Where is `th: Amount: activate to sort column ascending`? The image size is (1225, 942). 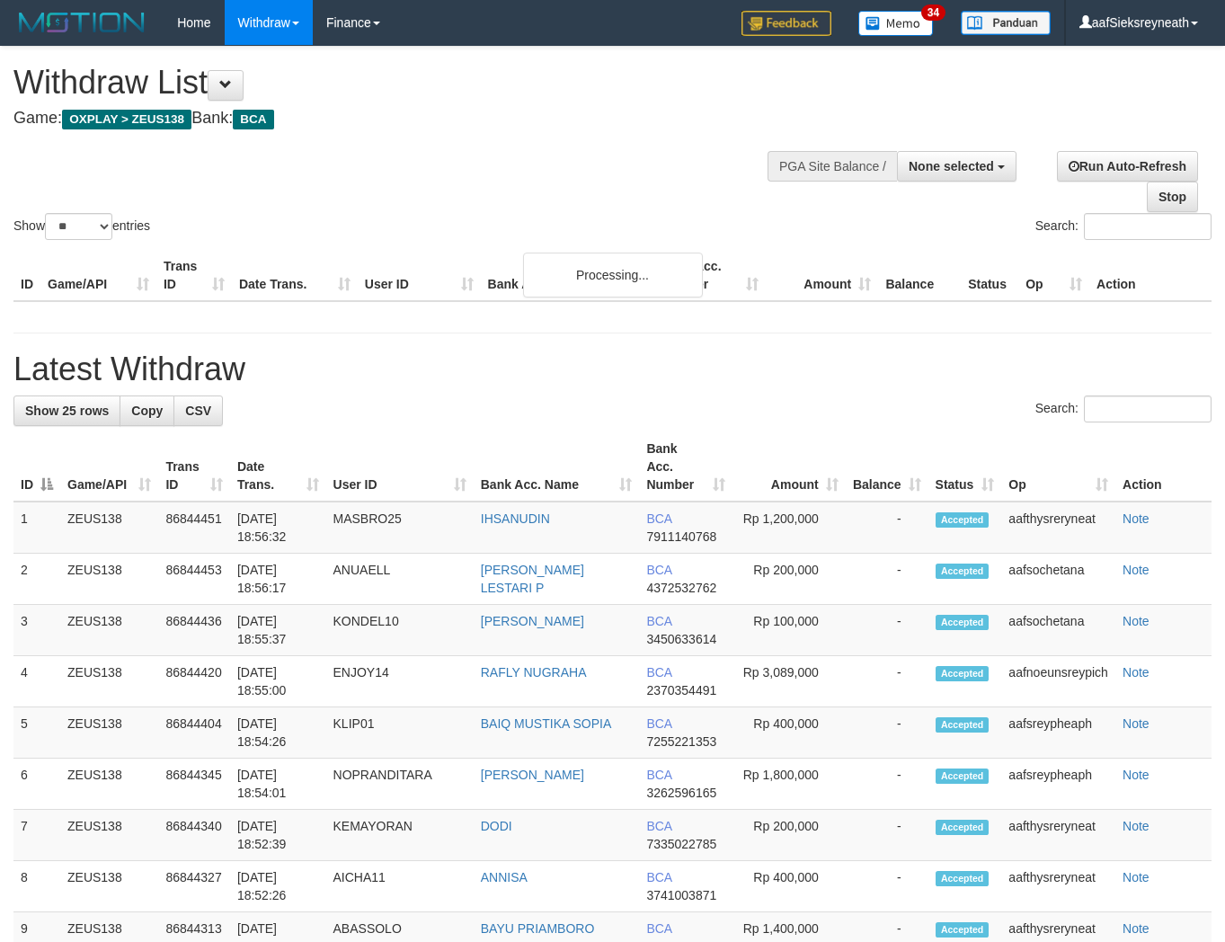
th: Amount: activate to sort column ascending is located at coordinates (789, 466).